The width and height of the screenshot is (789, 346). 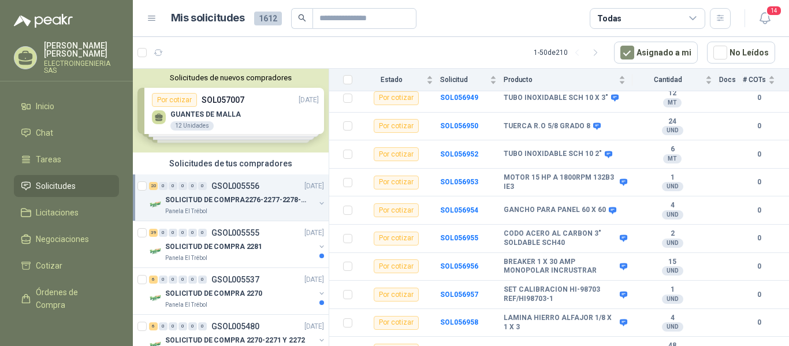 I want to click on span: Solicitudes, so click(x=55, y=186).